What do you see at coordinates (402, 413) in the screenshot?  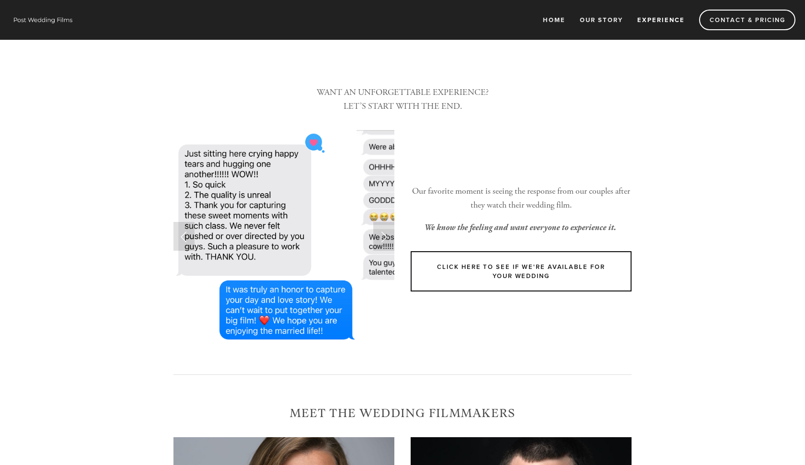 I see `h2: Meet the Wedding Filmmakers` at bounding box center [402, 413].